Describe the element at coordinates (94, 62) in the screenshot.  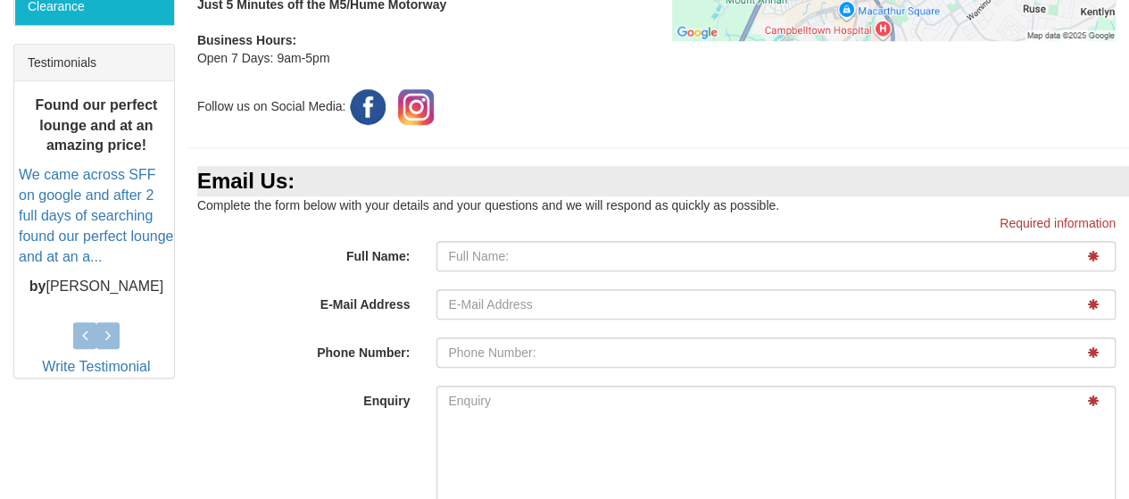
I see `div: Testimonials` at that location.